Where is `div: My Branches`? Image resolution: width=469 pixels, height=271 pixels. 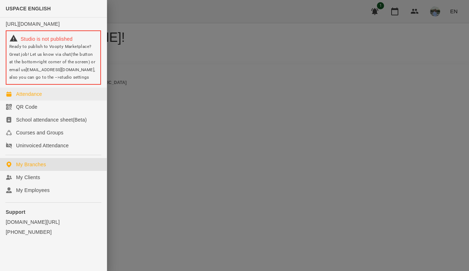 div: My Branches is located at coordinates (31, 164).